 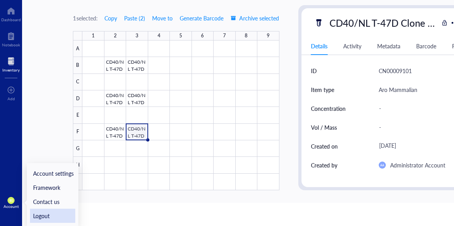 I want to click on button: Paste (2), so click(x=134, y=18).